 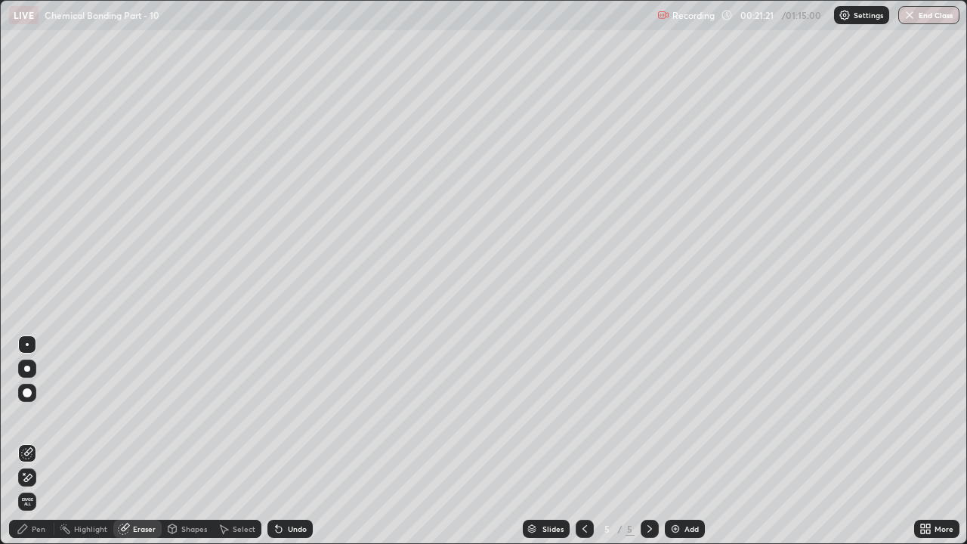 I want to click on img: class-settings-icons, so click(x=845, y=15).